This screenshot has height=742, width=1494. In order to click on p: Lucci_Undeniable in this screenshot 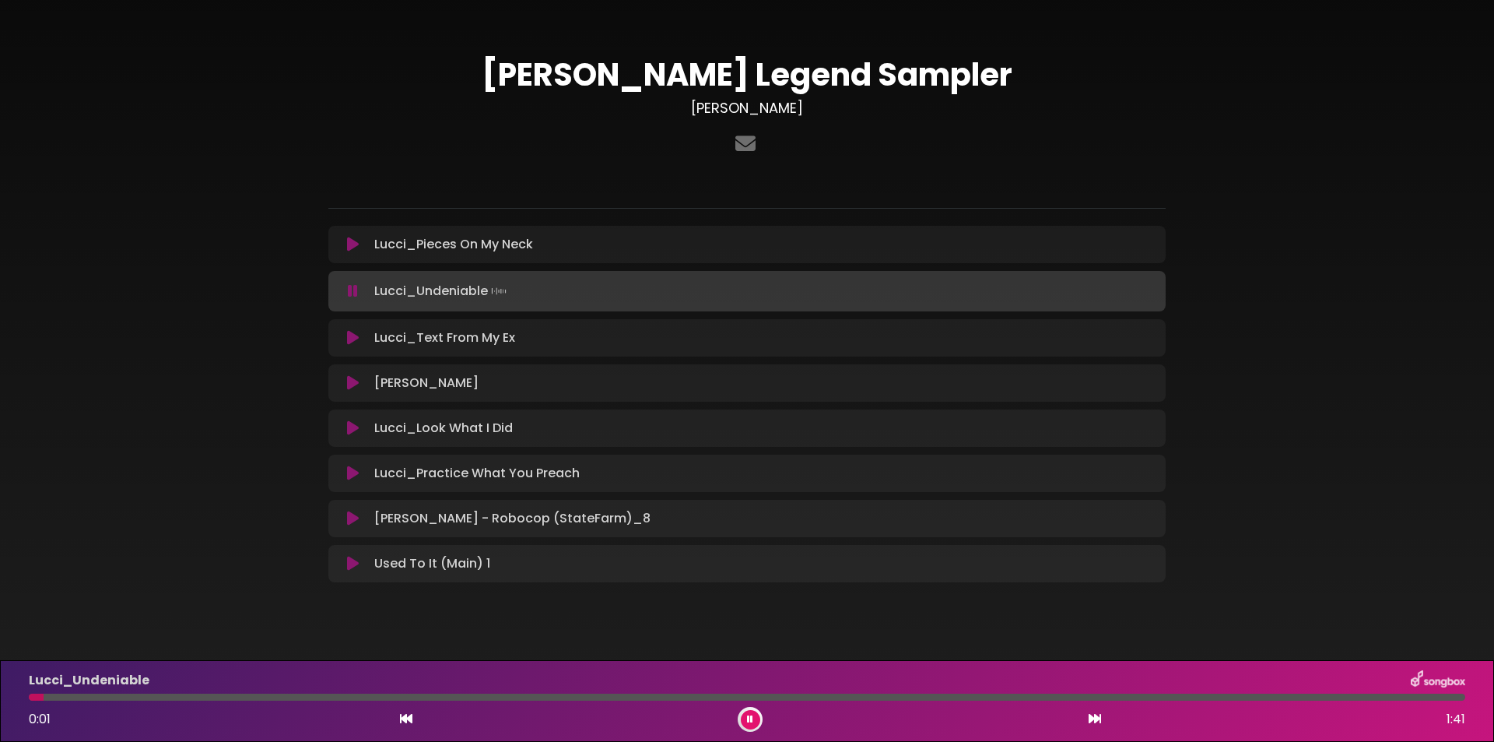, I will do `click(442, 291)`.